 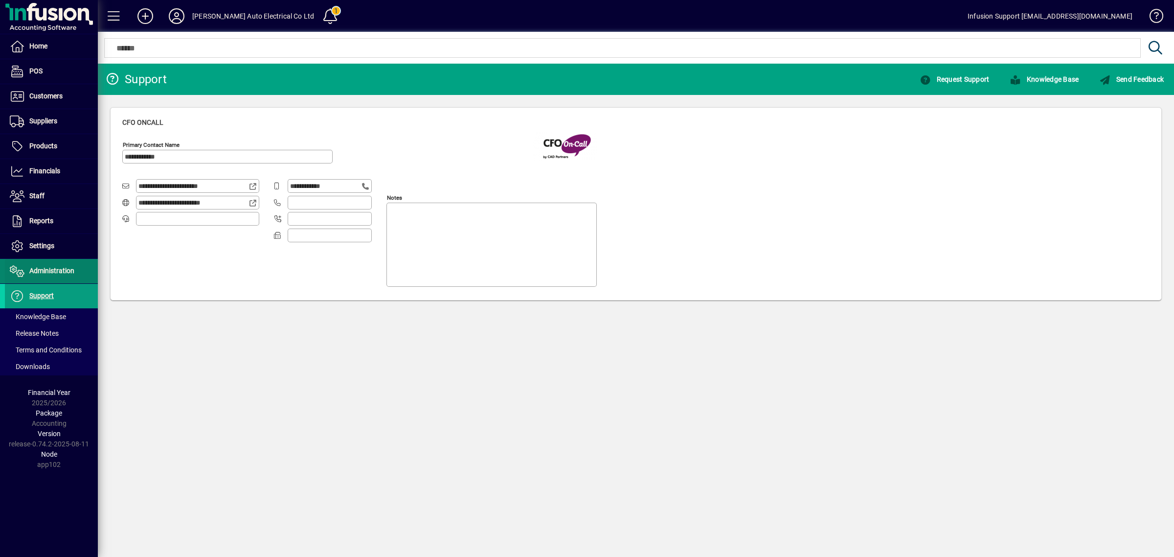 What do you see at coordinates (52, 270) in the screenshot?
I see `span: Administration` at bounding box center [52, 270].